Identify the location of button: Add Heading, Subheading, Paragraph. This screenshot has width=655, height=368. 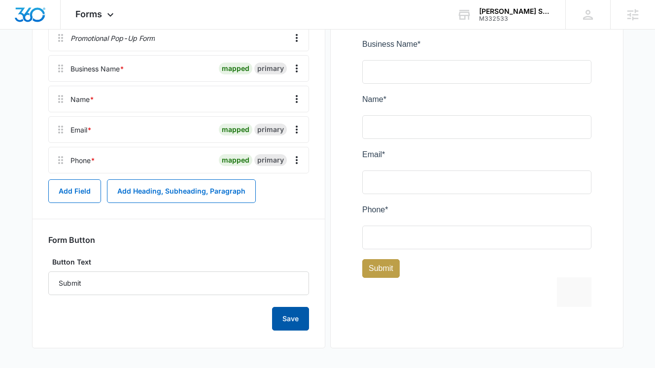
(181, 191).